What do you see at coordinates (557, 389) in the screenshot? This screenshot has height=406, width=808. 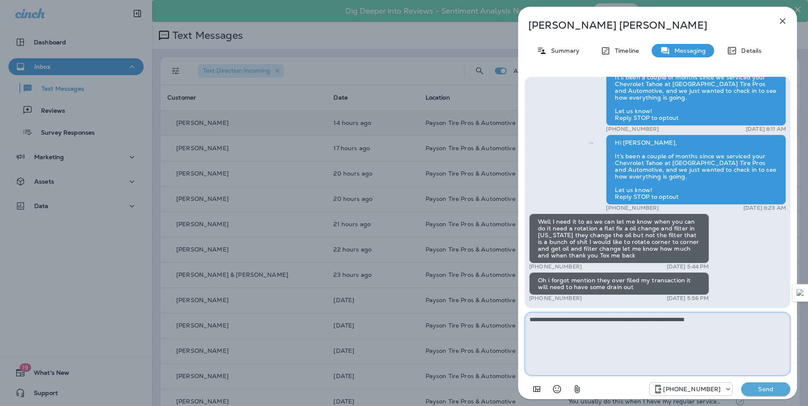 I see `button: Select an emoji` at bounding box center [557, 389].